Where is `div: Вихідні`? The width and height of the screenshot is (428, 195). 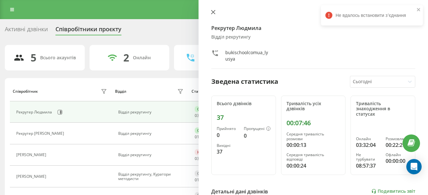 div: Вихідні is located at coordinates (227, 145).